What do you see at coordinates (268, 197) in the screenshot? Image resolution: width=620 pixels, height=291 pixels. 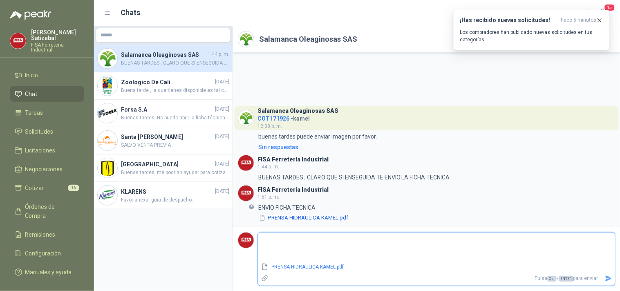 I see `span: 1:51 p. m.` at bounding box center [268, 197].